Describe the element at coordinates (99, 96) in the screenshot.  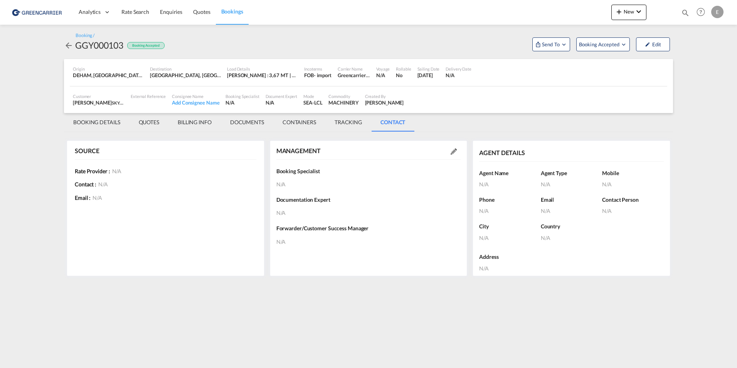
I see `div: Customer` at that location.